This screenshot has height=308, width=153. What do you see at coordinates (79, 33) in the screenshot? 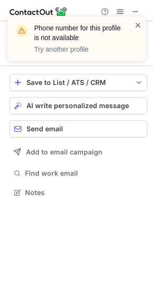
I see `header: Phone number for this profile is not available` at bounding box center [79, 33].